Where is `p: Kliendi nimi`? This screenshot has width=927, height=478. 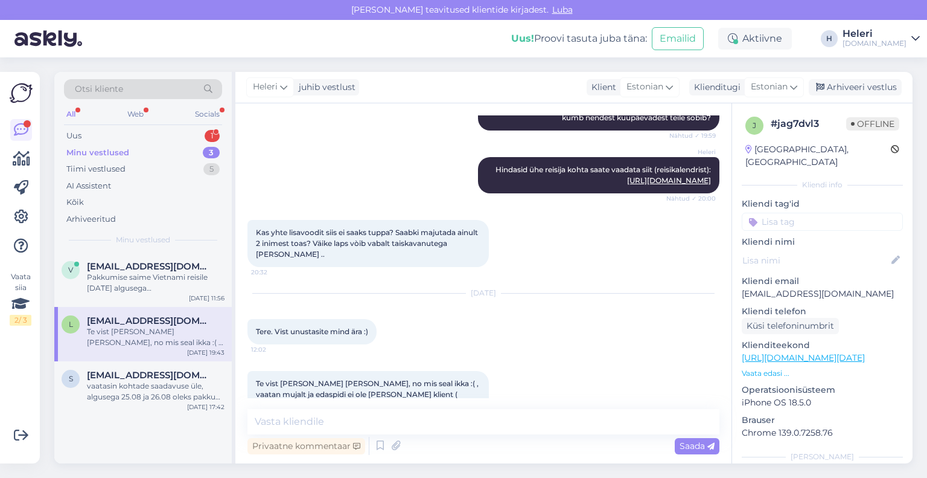 p: Kliendi nimi is located at coordinates (822, 242).